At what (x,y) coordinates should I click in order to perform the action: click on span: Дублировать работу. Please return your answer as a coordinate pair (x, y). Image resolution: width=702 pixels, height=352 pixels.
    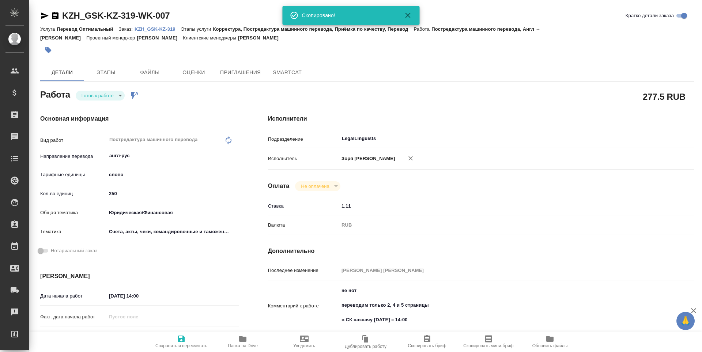
    Looking at the image, I should click on (366, 347).